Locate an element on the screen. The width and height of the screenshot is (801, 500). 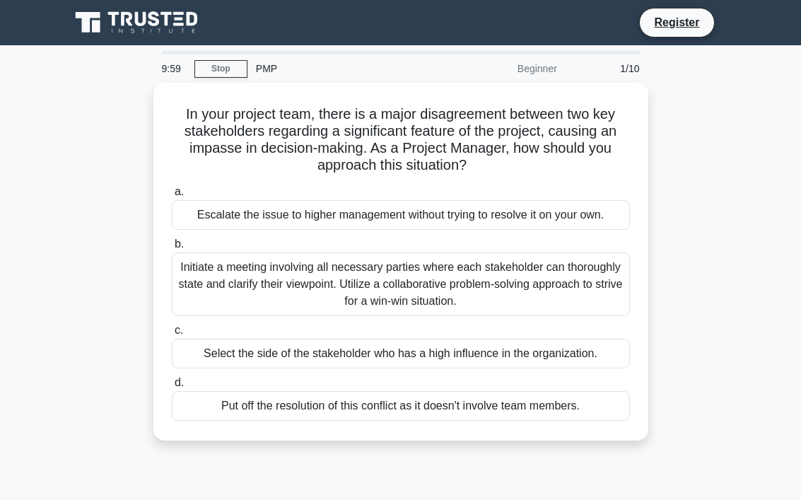
div: 1/10 is located at coordinates (607, 69).